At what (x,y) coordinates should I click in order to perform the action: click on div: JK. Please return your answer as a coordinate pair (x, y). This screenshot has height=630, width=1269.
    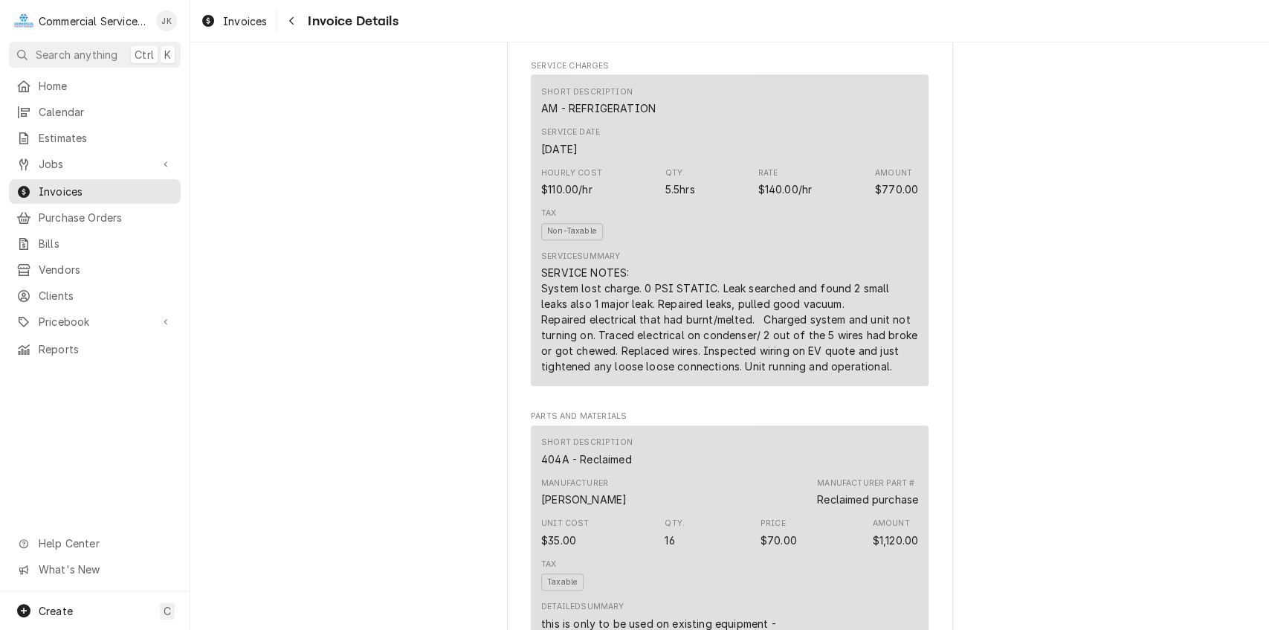
    Looking at the image, I should click on (167, 21).